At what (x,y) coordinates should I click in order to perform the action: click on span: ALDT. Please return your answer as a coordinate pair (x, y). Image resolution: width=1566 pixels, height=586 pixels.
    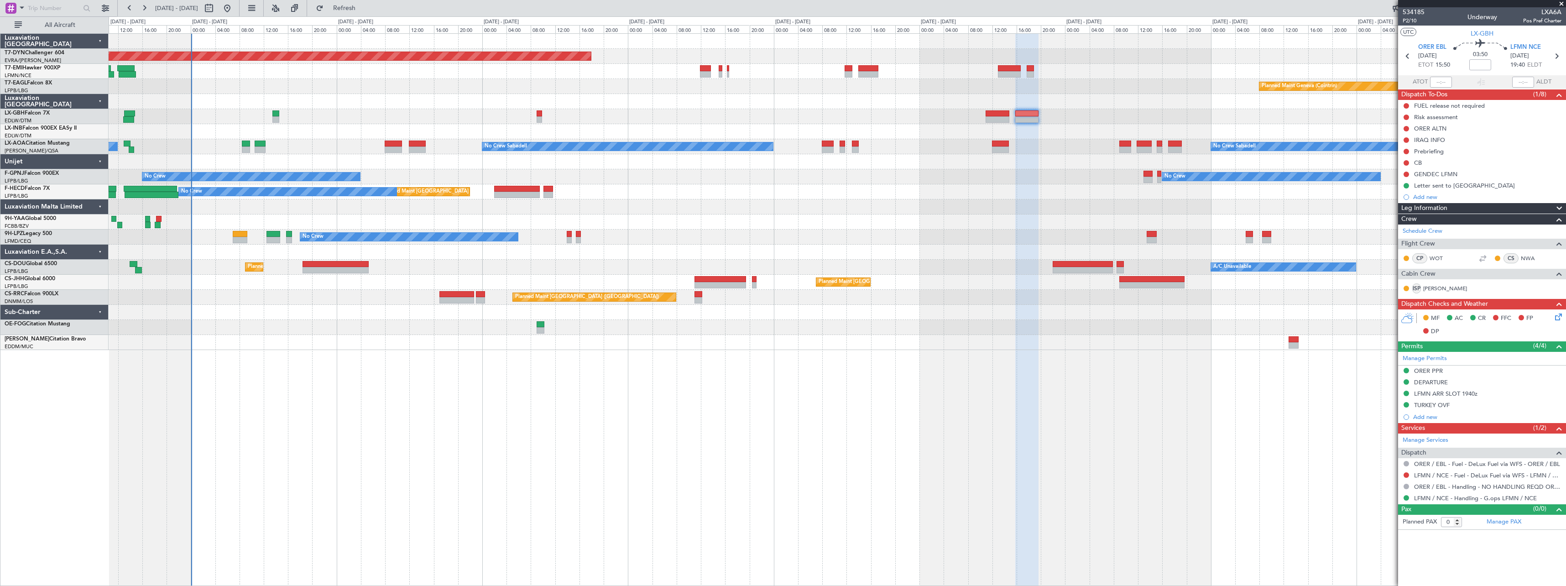
    Looking at the image, I should click on (1544, 82).